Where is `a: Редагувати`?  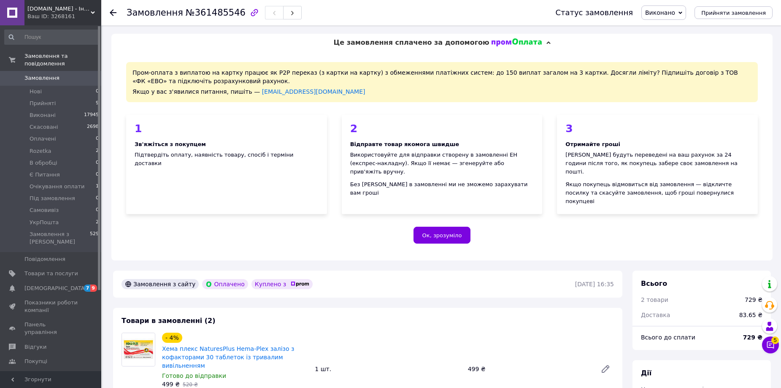 a: Редагувати is located at coordinates (606, 369).